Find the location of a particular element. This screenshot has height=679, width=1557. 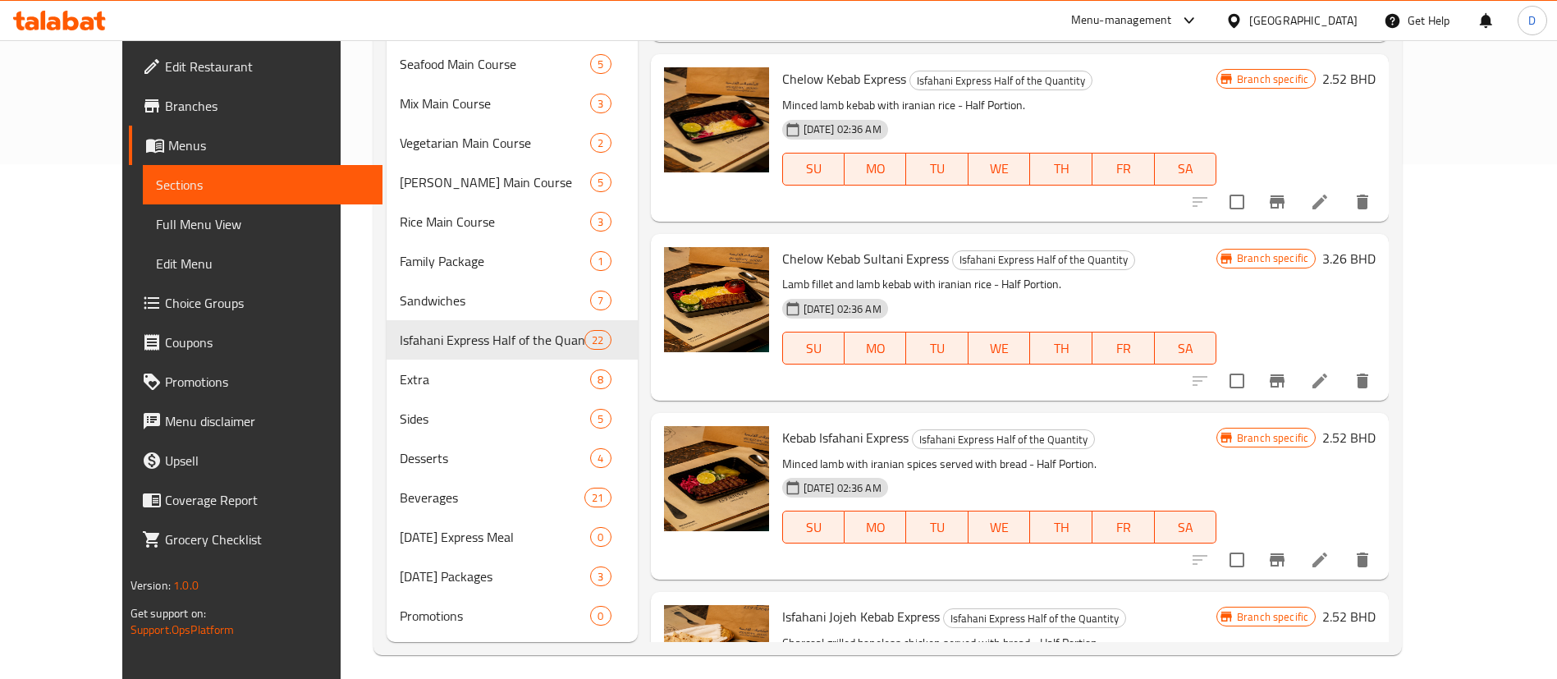

span: Chelow Kebab Express is located at coordinates (844, 79).